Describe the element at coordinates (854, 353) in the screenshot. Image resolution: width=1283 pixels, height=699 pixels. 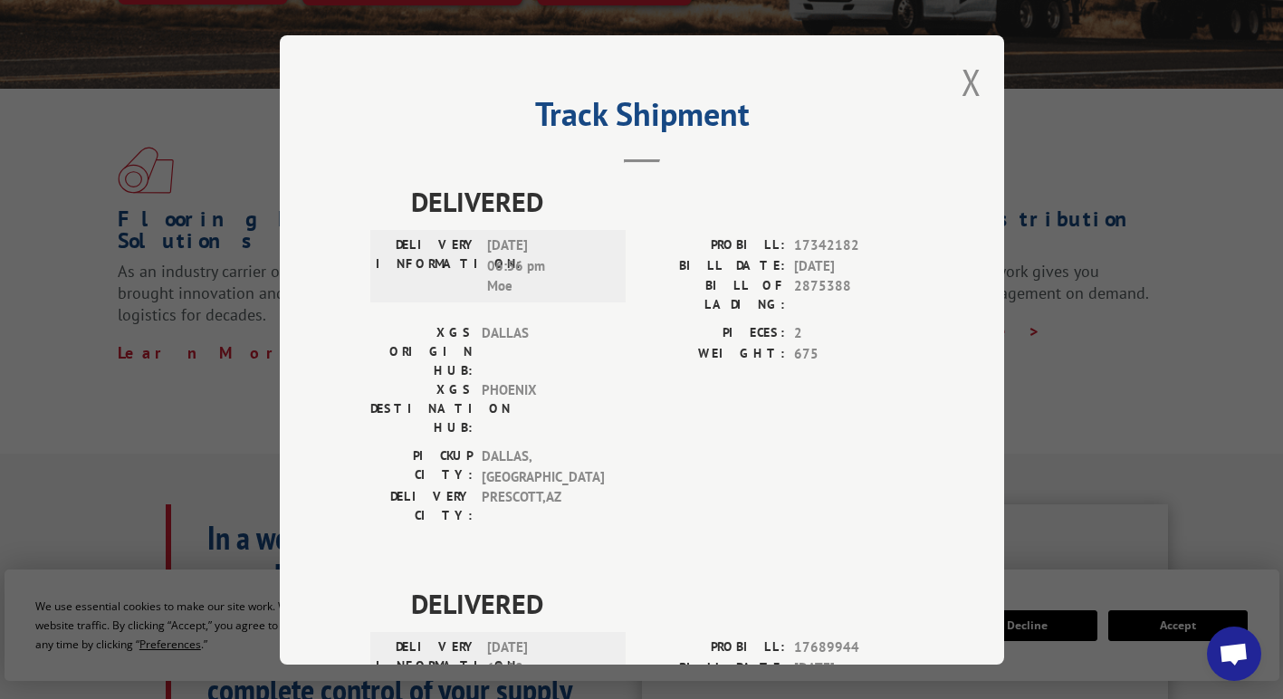
I see `span: 675` at that location.